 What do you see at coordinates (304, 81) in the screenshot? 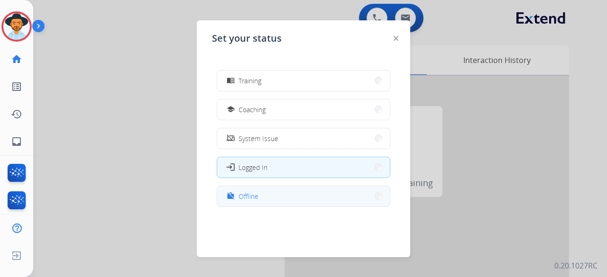
I see `button: Training` at bounding box center [304, 81].